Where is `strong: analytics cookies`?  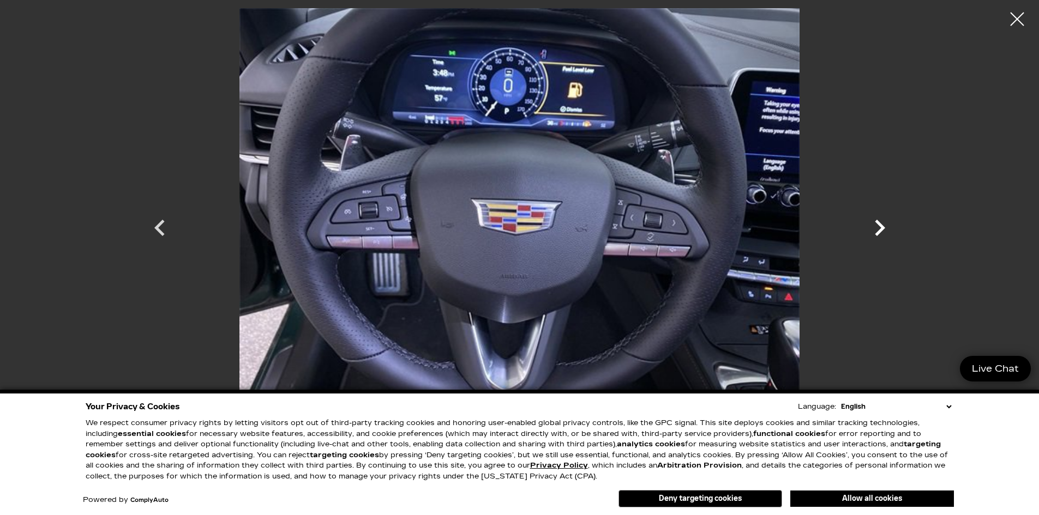 strong: analytics cookies is located at coordinates (651, 445).